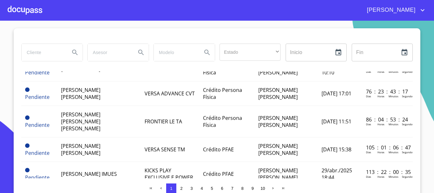 The height and width of the screenshot is (193, 434). What do you see at coordinates (170, 93) in the screenshot?
I see `span: VERSA ADVANCE CVT` at bounding box center [170, 93].